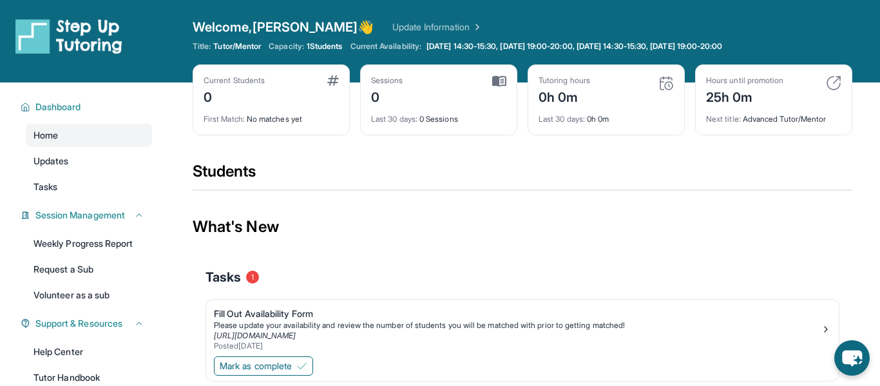  Describe the element at coordinates (439, 115) in the screenshot. I see `div: 0 Sessions` at that location.